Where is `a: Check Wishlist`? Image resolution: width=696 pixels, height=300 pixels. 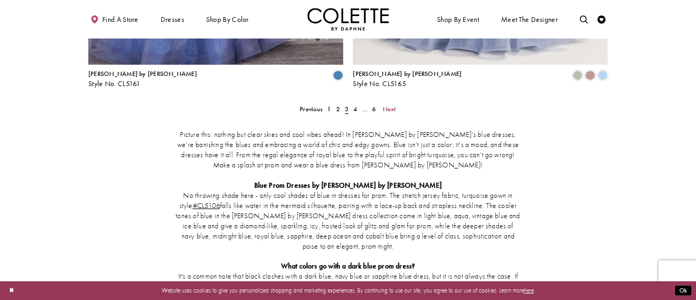 a: Check Wishlist is located at coordinates (601, 19).